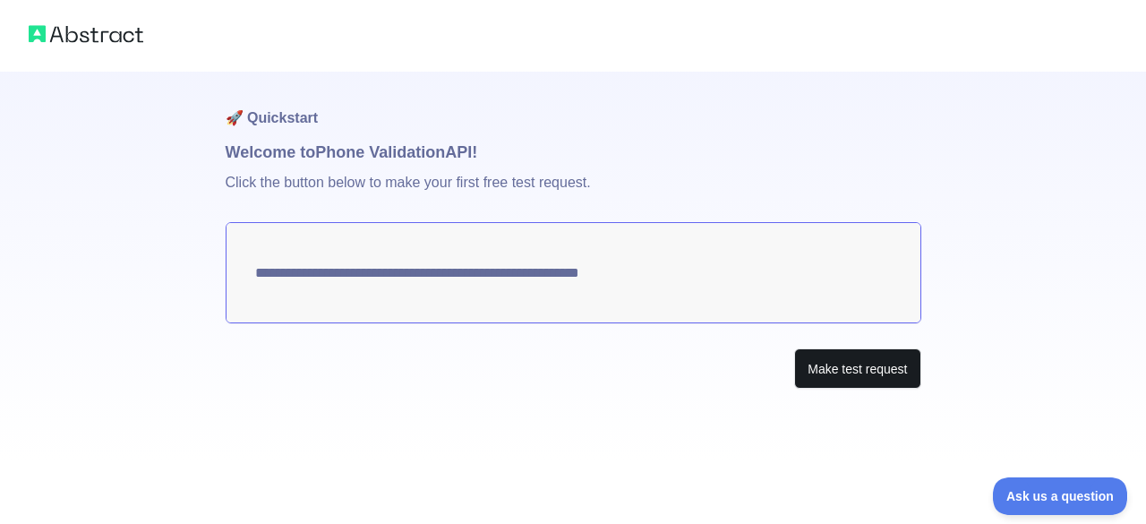 Image resolution: width=1146 pixels, height=524 pixels. I want to click on button: Make test request, so click(857, 368).